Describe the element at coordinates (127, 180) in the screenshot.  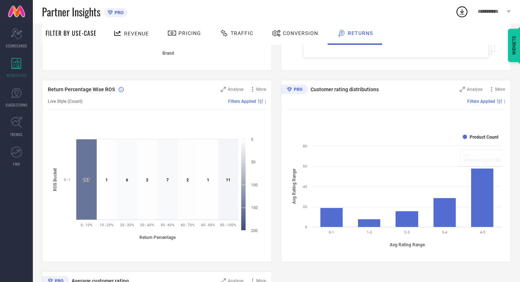
I see `text: 6` at that location.